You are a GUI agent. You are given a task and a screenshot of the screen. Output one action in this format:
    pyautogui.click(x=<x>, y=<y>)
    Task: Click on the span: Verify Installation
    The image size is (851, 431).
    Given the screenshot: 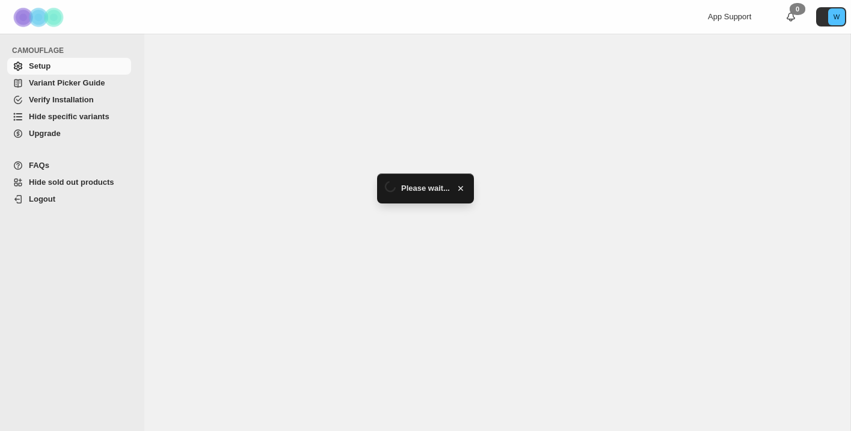 What is the action you would take?
    pyautogui.click(x=61, y=99)
    